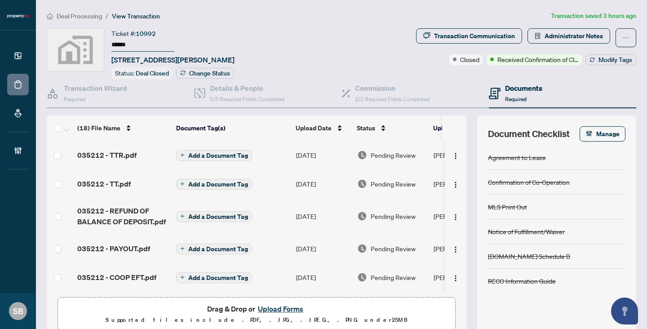 This screenshot has height=329, width=647. Describe the element at coordinates (538, 59) in the screenshot. I see `span: Received Confirmation of Closing` at that location.